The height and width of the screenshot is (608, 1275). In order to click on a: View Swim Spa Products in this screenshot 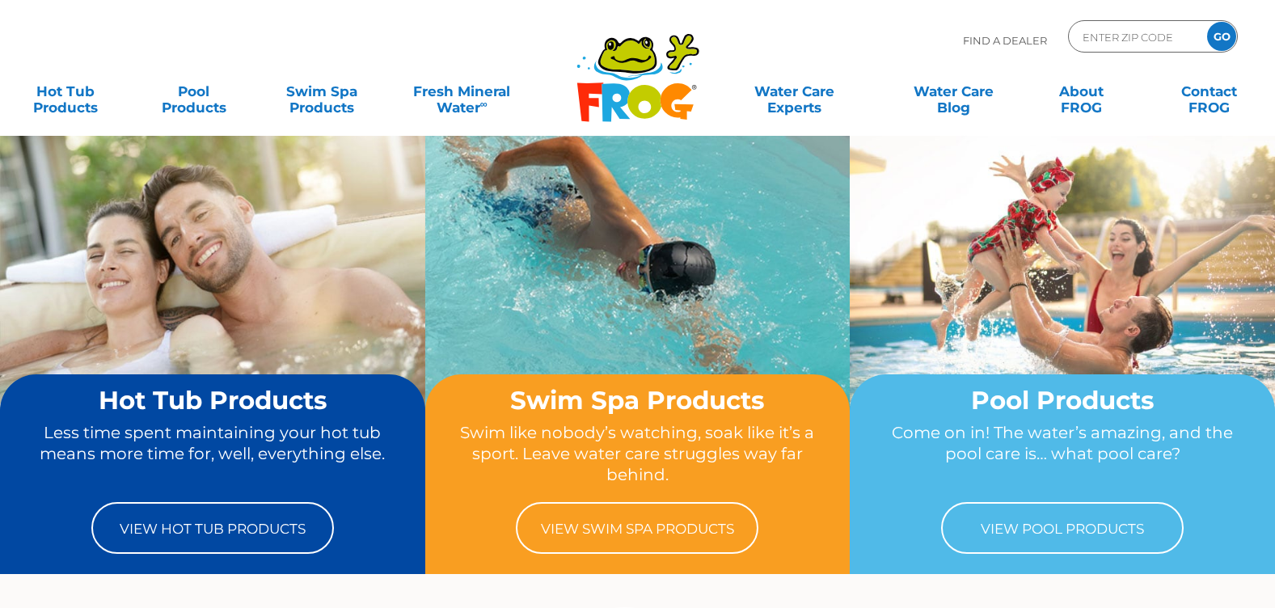, I will do `click(637, 528)`.